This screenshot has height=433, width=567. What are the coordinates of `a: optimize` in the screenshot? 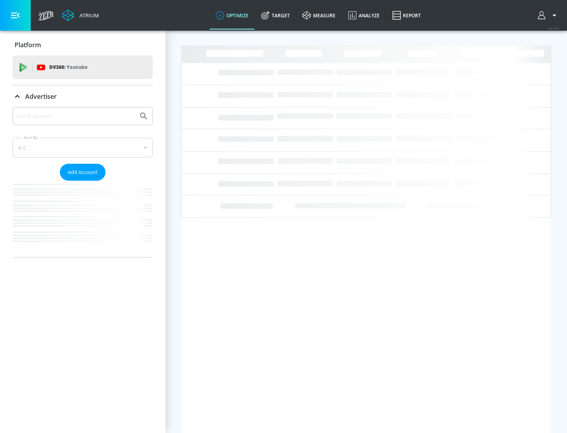 It's located at (232, 15).